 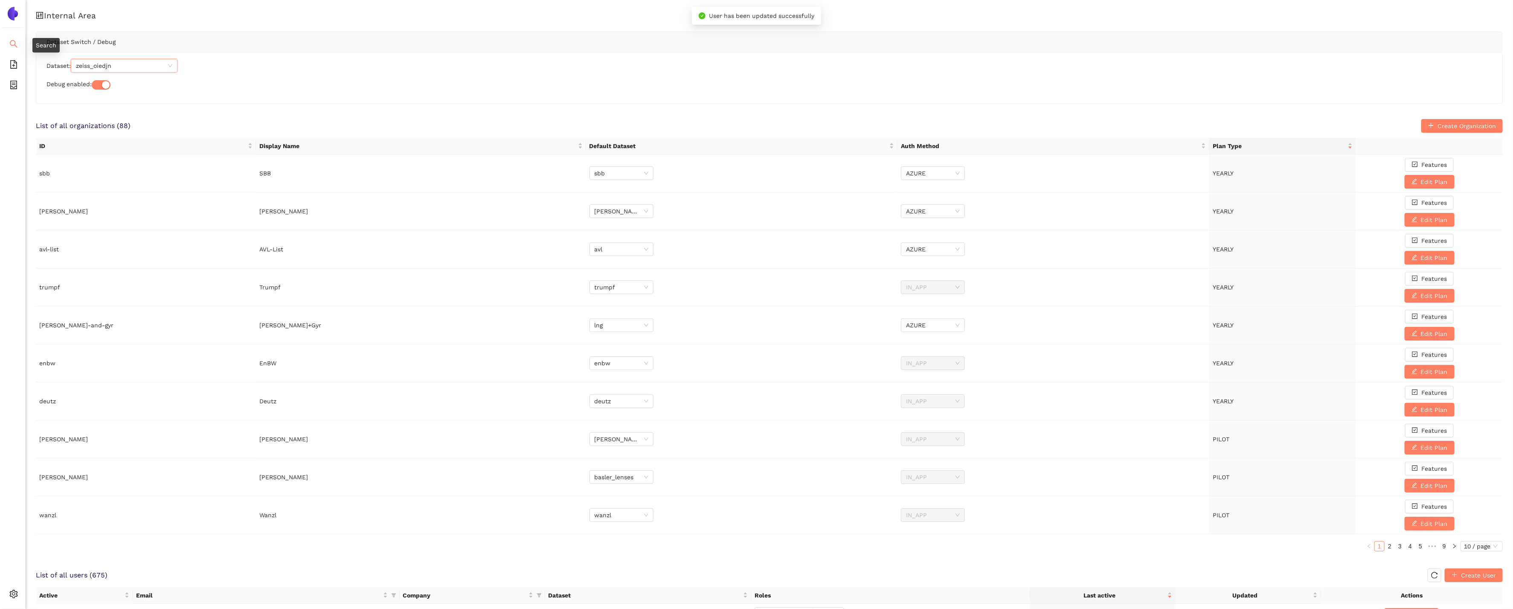 What do you see at coordinates (421, 515) in the screenshot?
I see `td: Wanzl` at bounding box center [421, 515].